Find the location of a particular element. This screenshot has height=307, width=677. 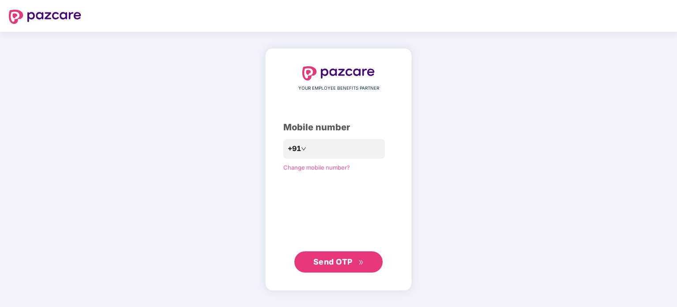

button: Send OTPdouble-right is located at coordinates (338, 262).